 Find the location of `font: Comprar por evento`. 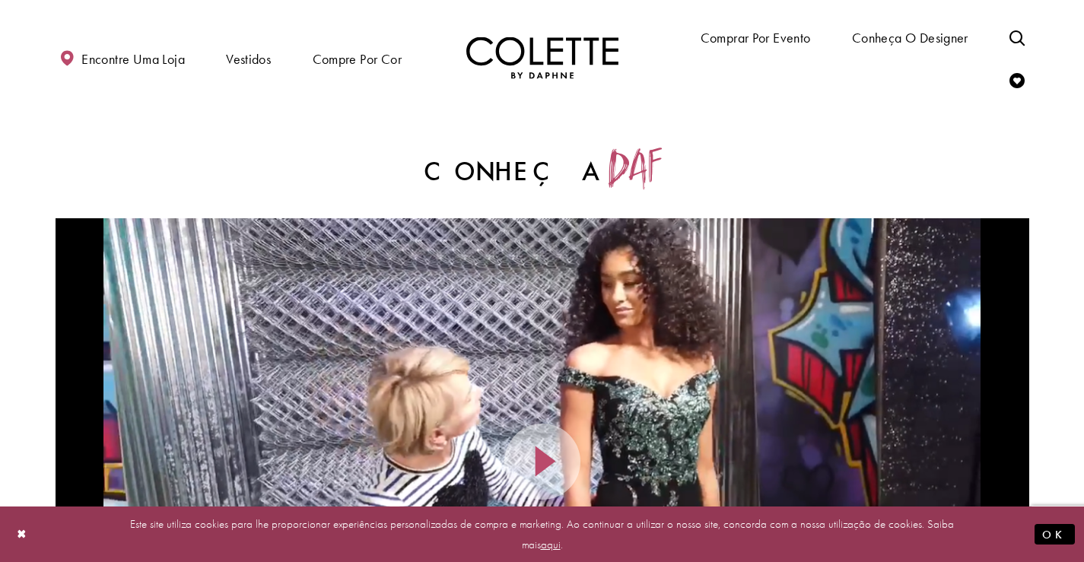

font: Comprar por evento is located at coordinates (755, 37).